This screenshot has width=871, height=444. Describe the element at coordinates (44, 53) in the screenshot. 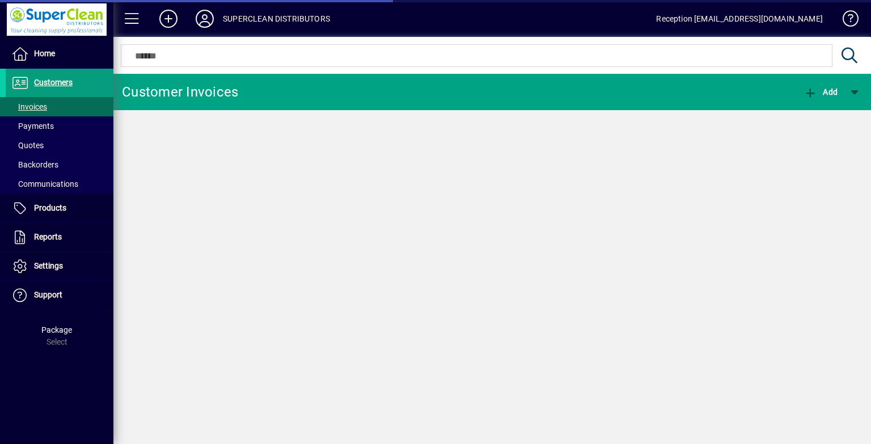

I see `span: Home` at that location.